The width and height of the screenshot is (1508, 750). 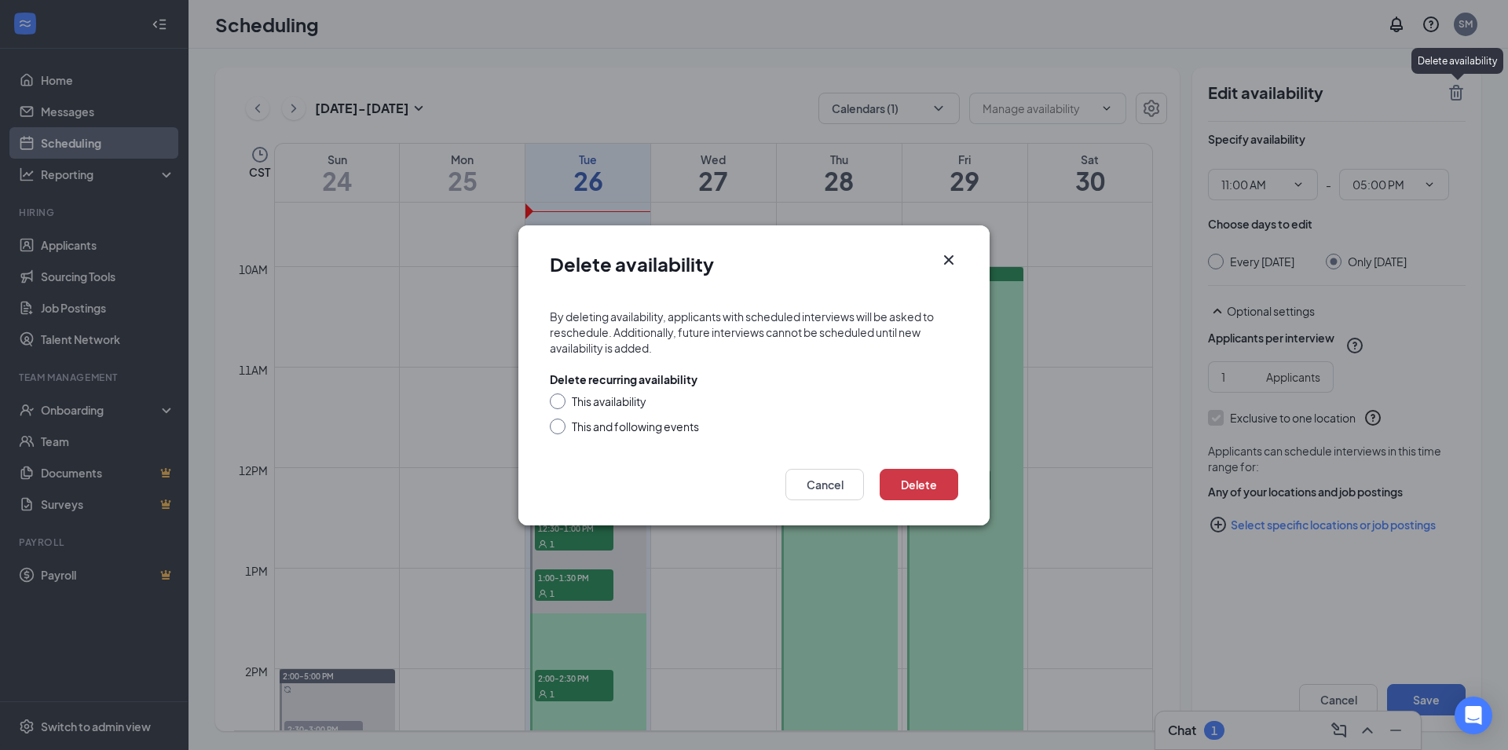 What do you see at coordinates (825, 485) in the screenshot?
I see `button: Cancel` at bounding box center [825, 485].